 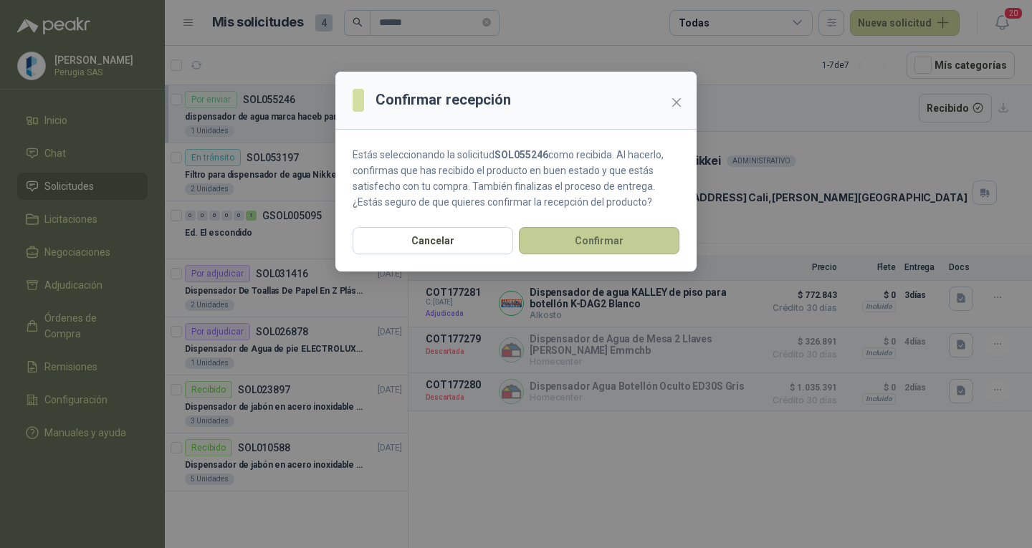 I want to click on h3: Confirmar recepción, so click(x=443, y=100).